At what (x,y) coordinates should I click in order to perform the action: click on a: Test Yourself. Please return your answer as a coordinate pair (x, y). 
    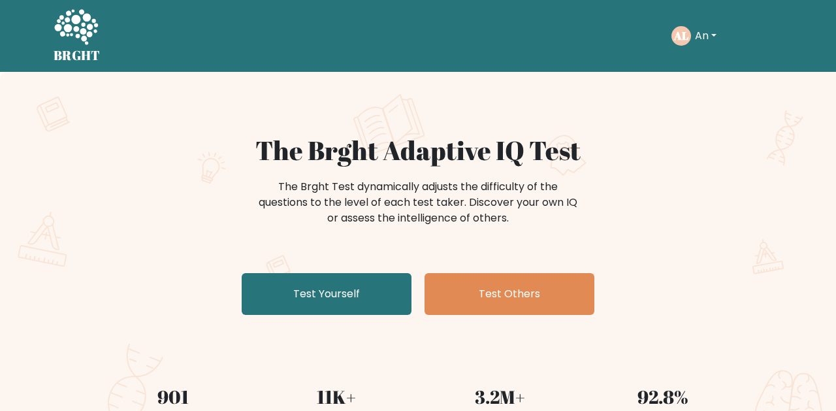
    Looking at the image, I should click on (327, 294).